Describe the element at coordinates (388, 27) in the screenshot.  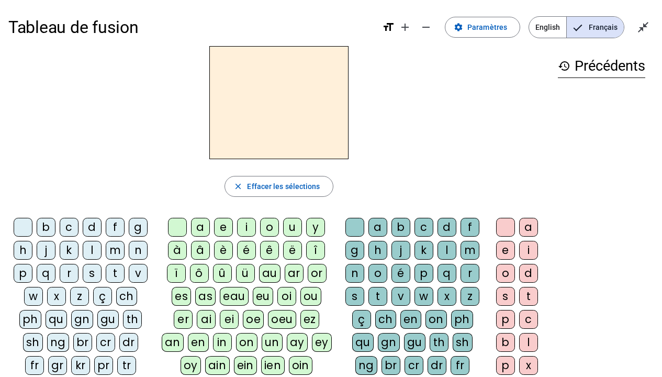
I see `mat-icon: format_size` at that location.